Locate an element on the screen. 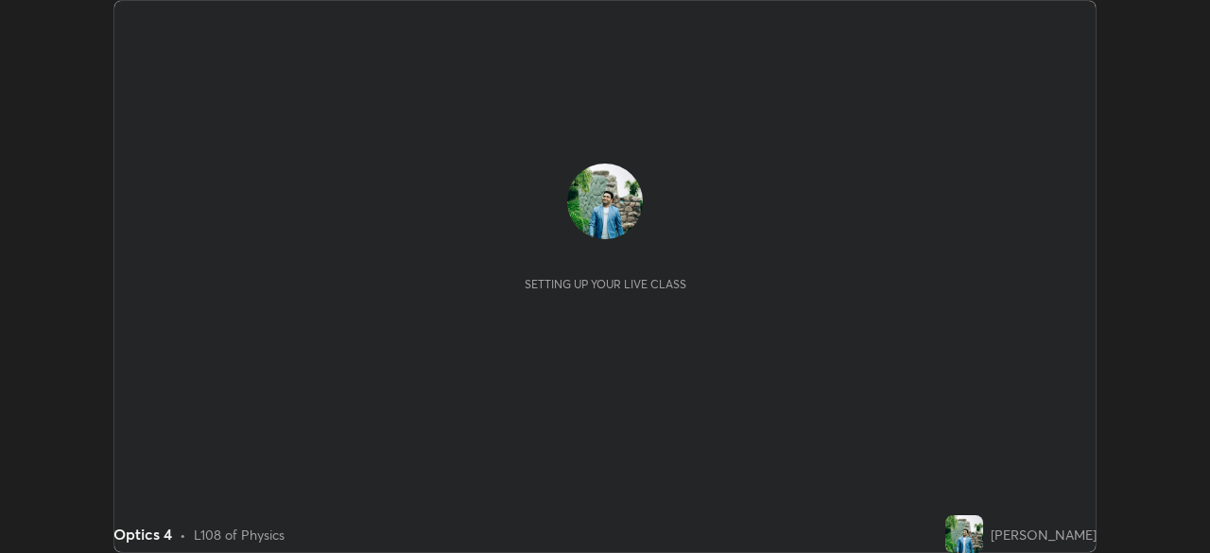  div: Setting up your live class is located at coordinates (605, 284).